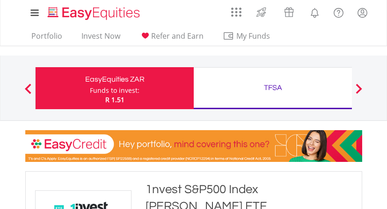 This screenshot has height=209, width=387. I want to click on span: R 1.51, so click(115, 100).